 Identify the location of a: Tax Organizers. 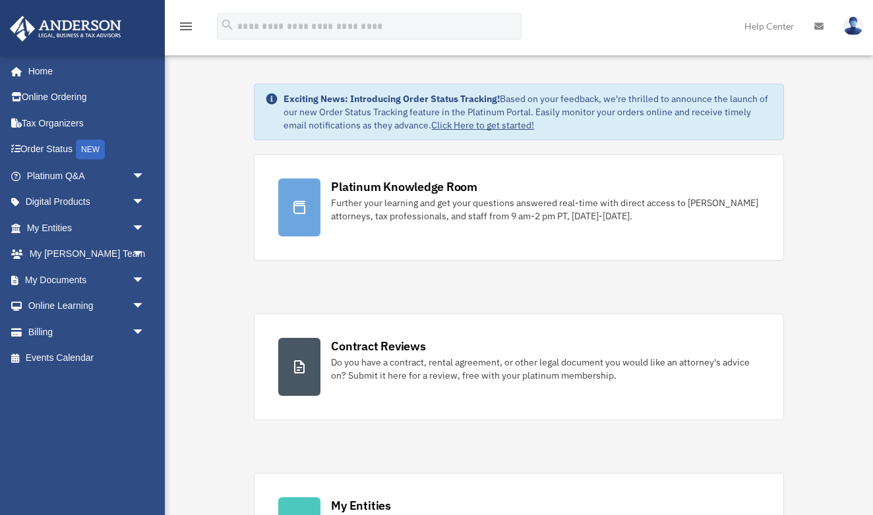
(87, 123).